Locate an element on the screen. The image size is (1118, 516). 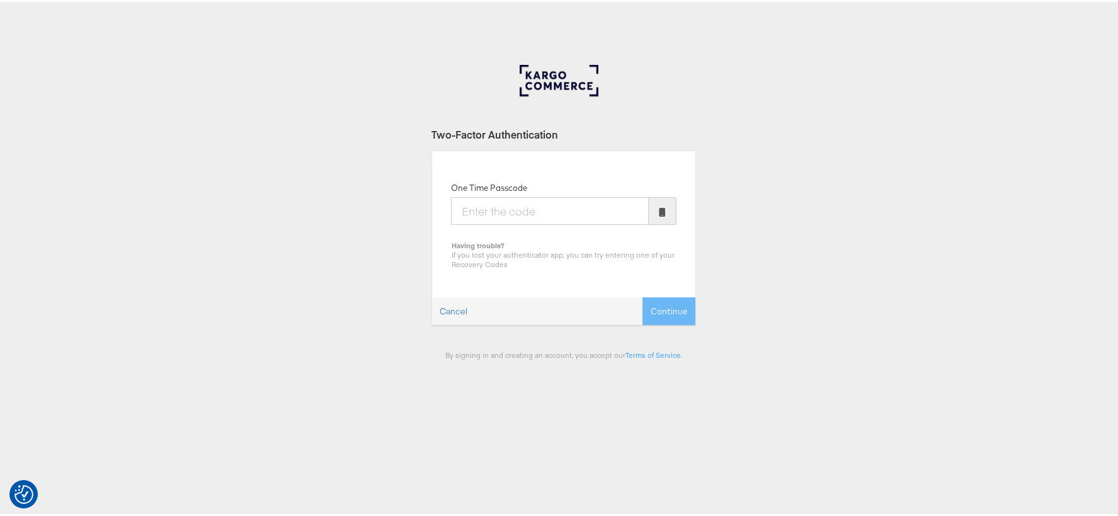
img: Revisit consent button is located at coordinates (24, 492).